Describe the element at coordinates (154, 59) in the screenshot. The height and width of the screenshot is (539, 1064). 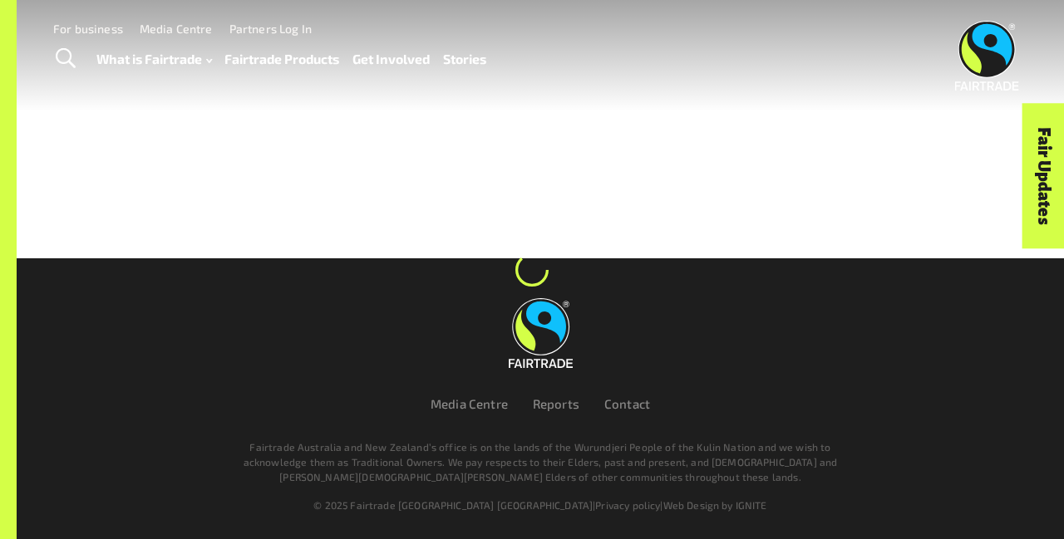
I see `a: What is Fairtrade` at that location.